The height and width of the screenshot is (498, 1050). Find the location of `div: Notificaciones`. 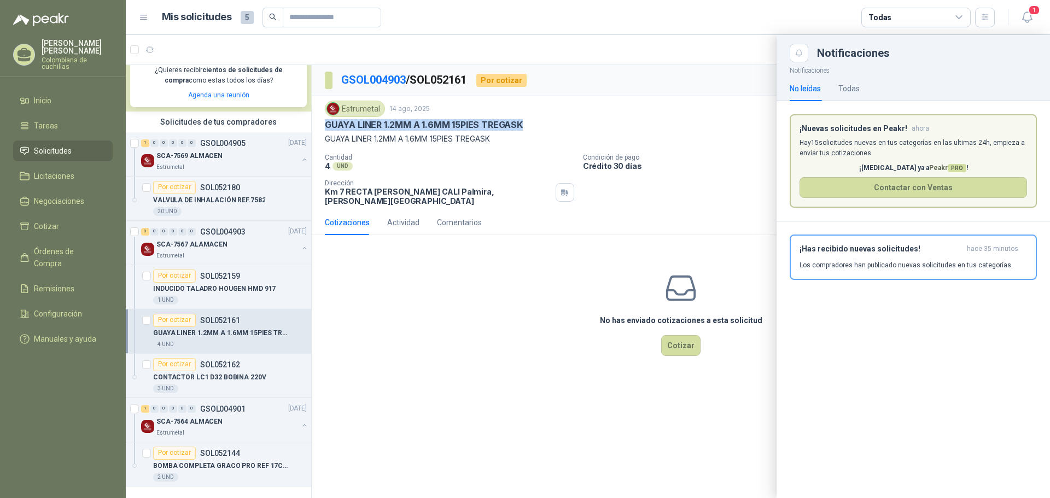

div: Notificaciones is located at coordinates (927, 53).